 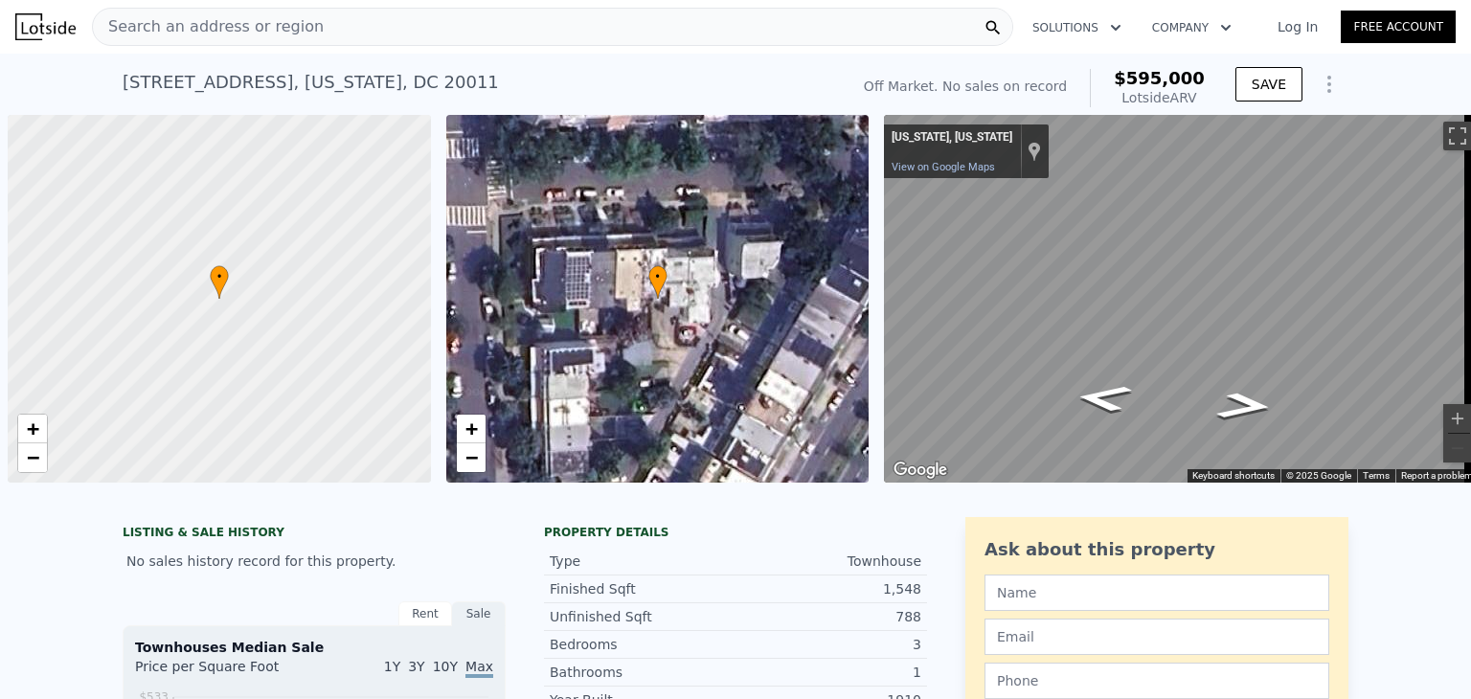 What do you see at coordinates (643, 617) in the screenshot?
I see `div: Unfinished Sqft` at bounding box center [643, 617].